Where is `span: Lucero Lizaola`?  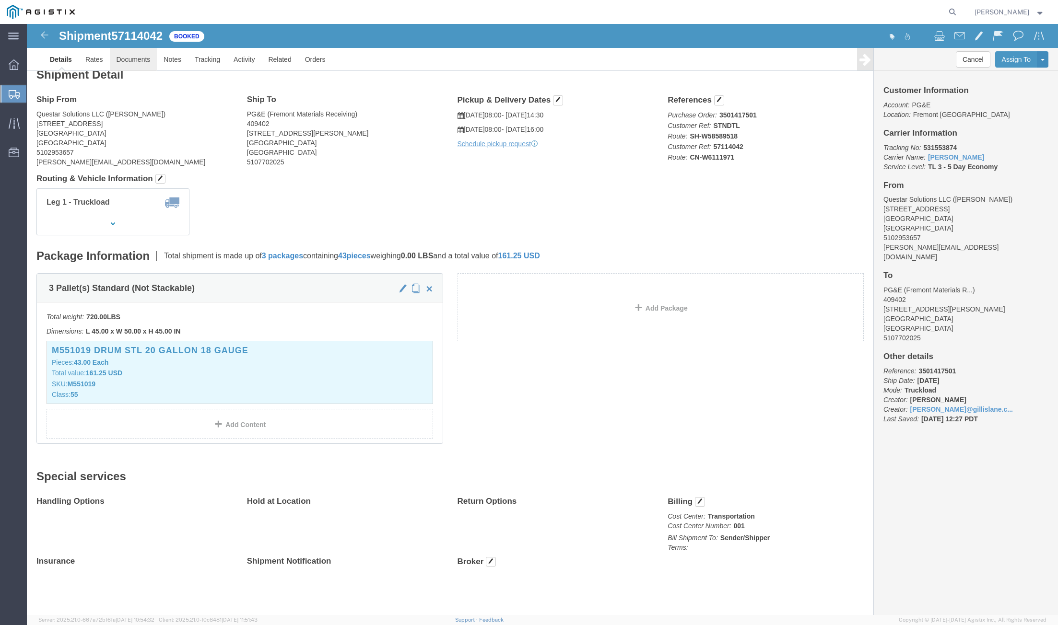
span: Lucero Lizaola is located at coordinates (1001, 12).